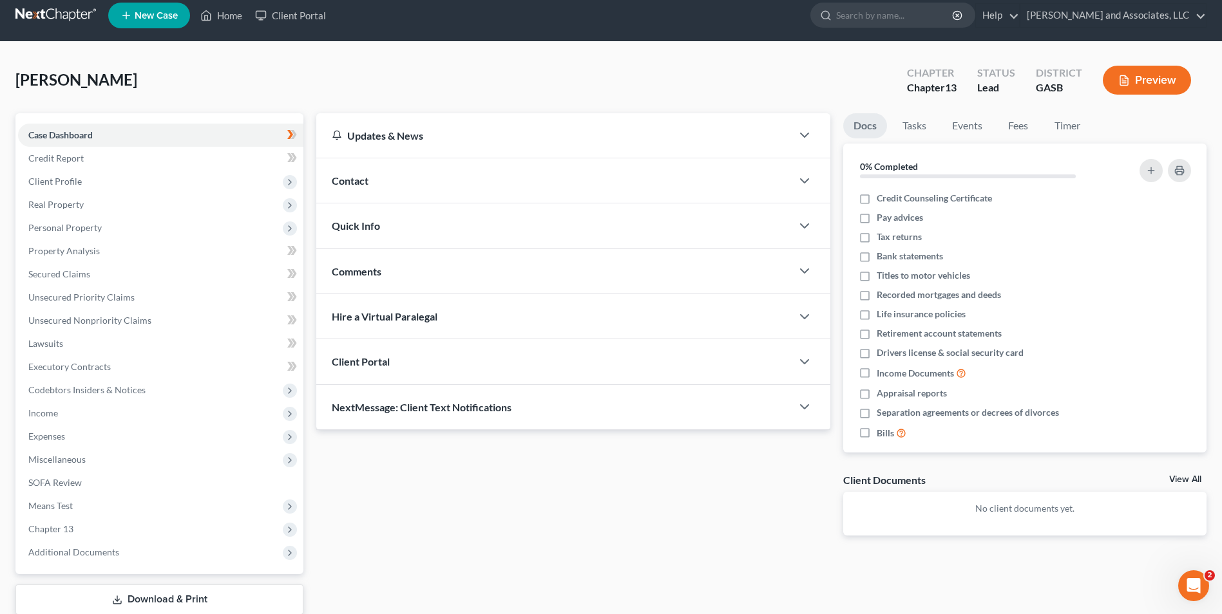 The width and height of the screenshot is (1222, 614). I want to click on span: Lawsuits, so click(46, 343).